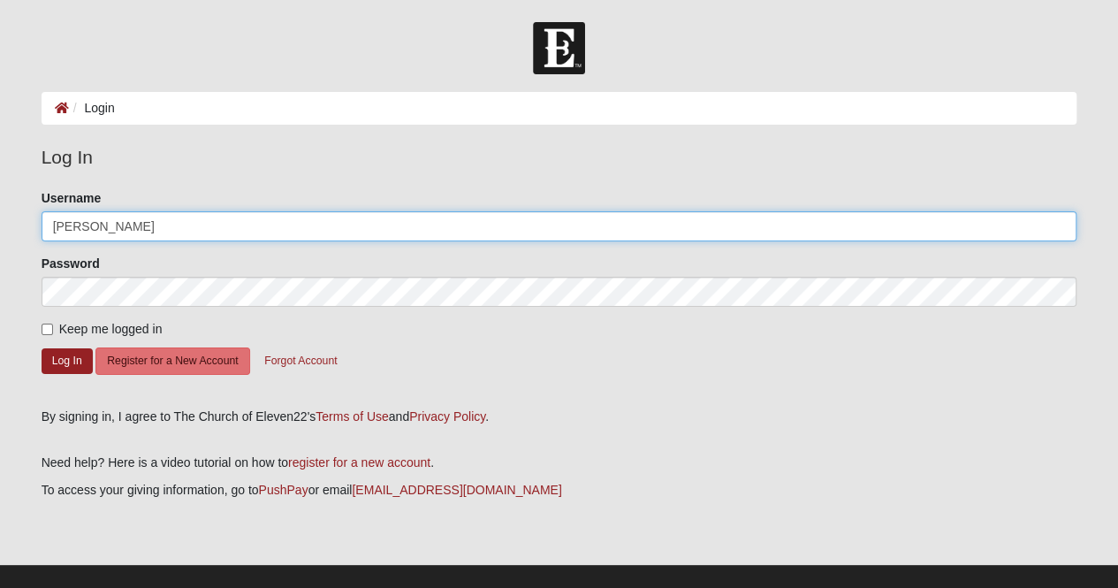  I want to click on button: Forgot Account, so click(301, 361).